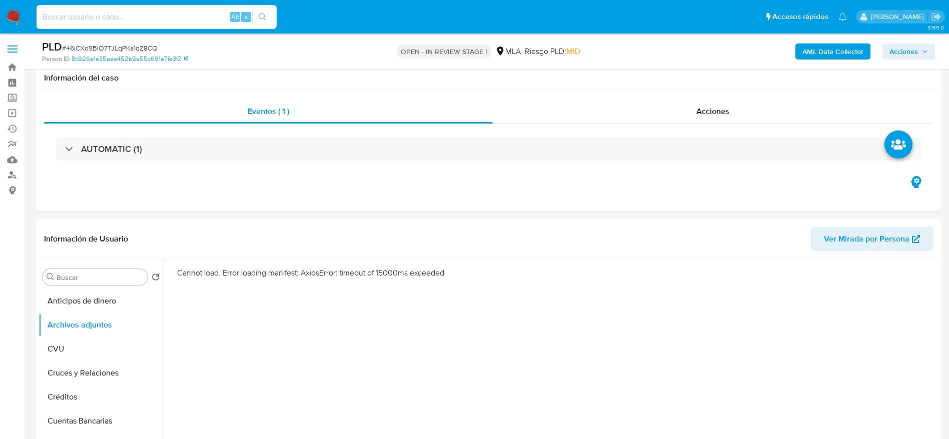  I want to click on button: Cruces y Relaciones, so click(101, 373).